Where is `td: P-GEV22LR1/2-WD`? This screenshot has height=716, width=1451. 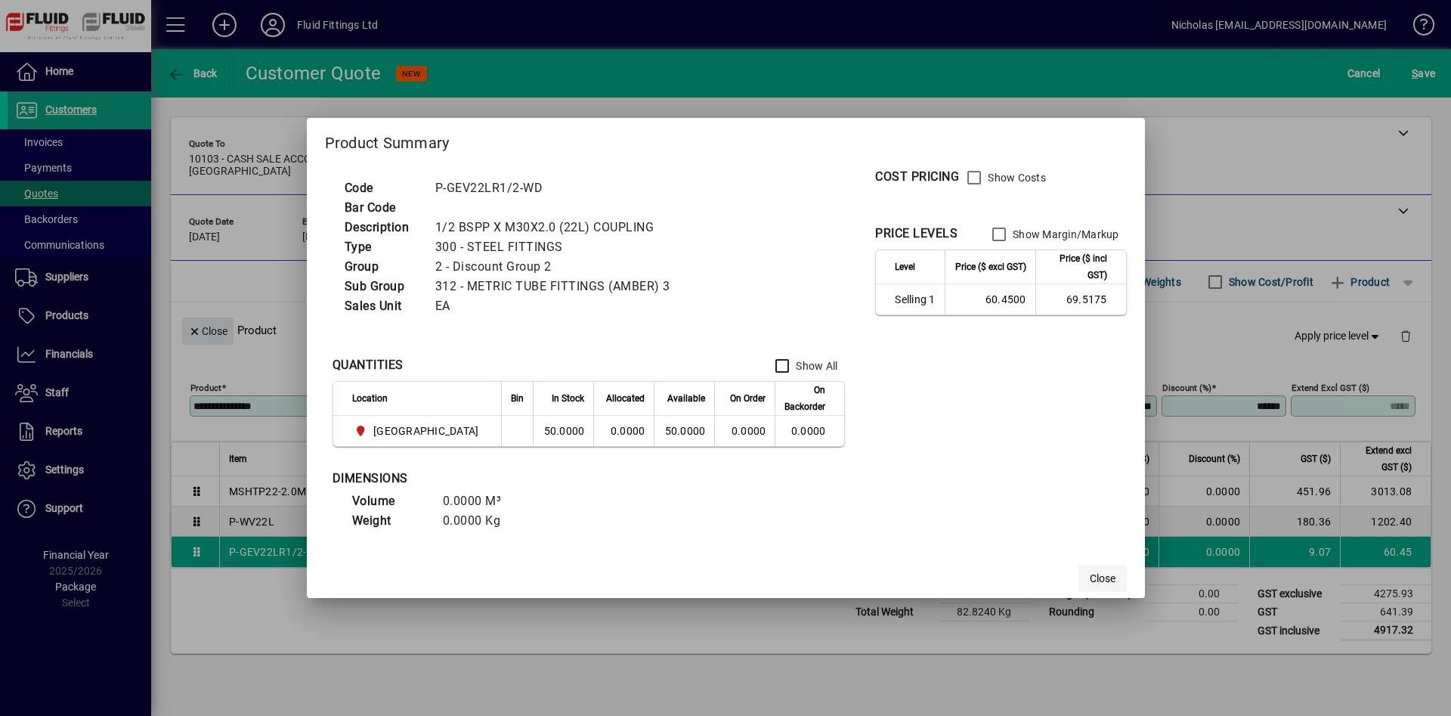 td: P-GEV22LR1/2-WD is located at coordinates (558, 188).